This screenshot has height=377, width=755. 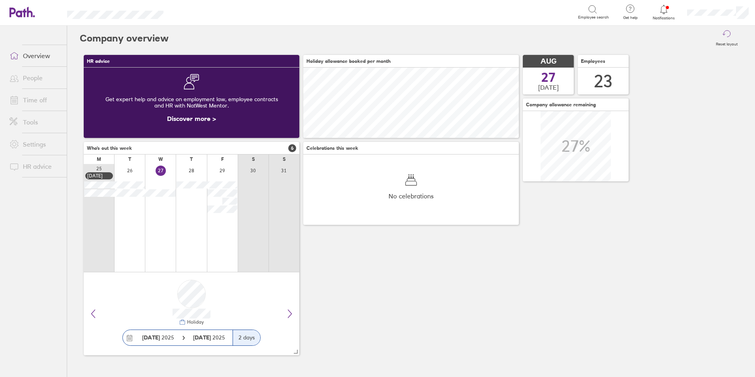 What do you see at coordinates (246, 337) in the screenshot?
I see `div: 2 days` at bounding box center [246, 337].